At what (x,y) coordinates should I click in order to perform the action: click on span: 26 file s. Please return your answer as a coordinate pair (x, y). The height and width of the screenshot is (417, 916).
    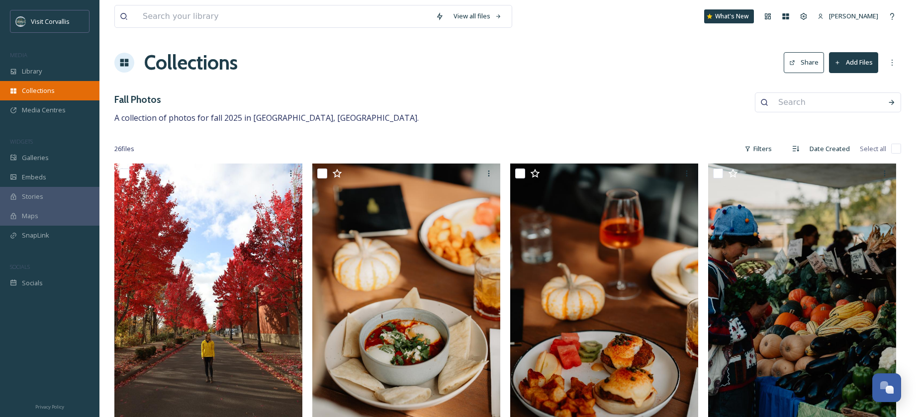
    Looking at the image, I should click on (124, 149).